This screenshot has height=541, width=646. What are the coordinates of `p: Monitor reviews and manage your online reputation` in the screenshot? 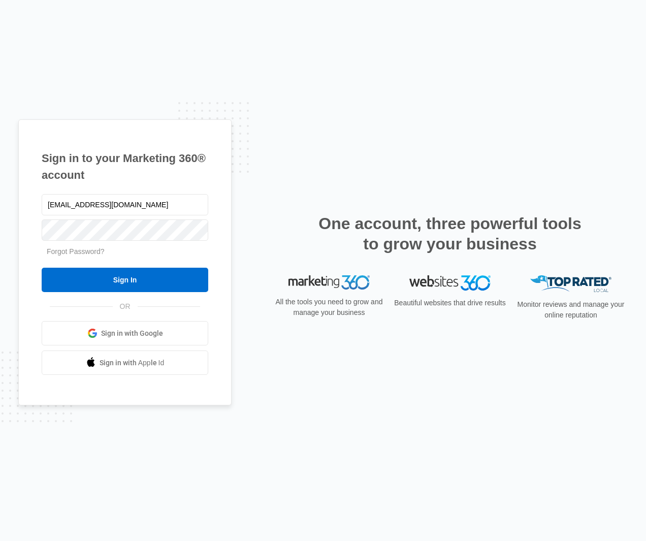 It's located at (571, 310).